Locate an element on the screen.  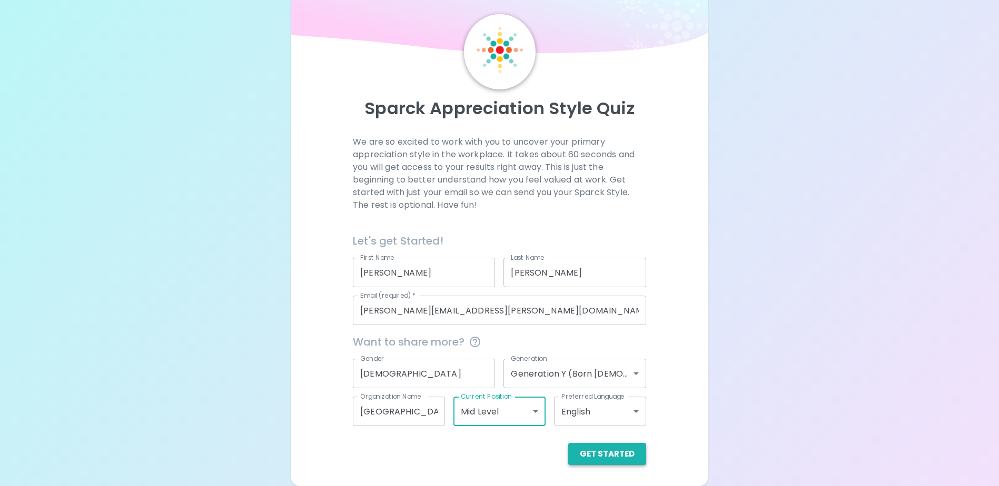
label: Last Name is located at coordinates (527, 257).